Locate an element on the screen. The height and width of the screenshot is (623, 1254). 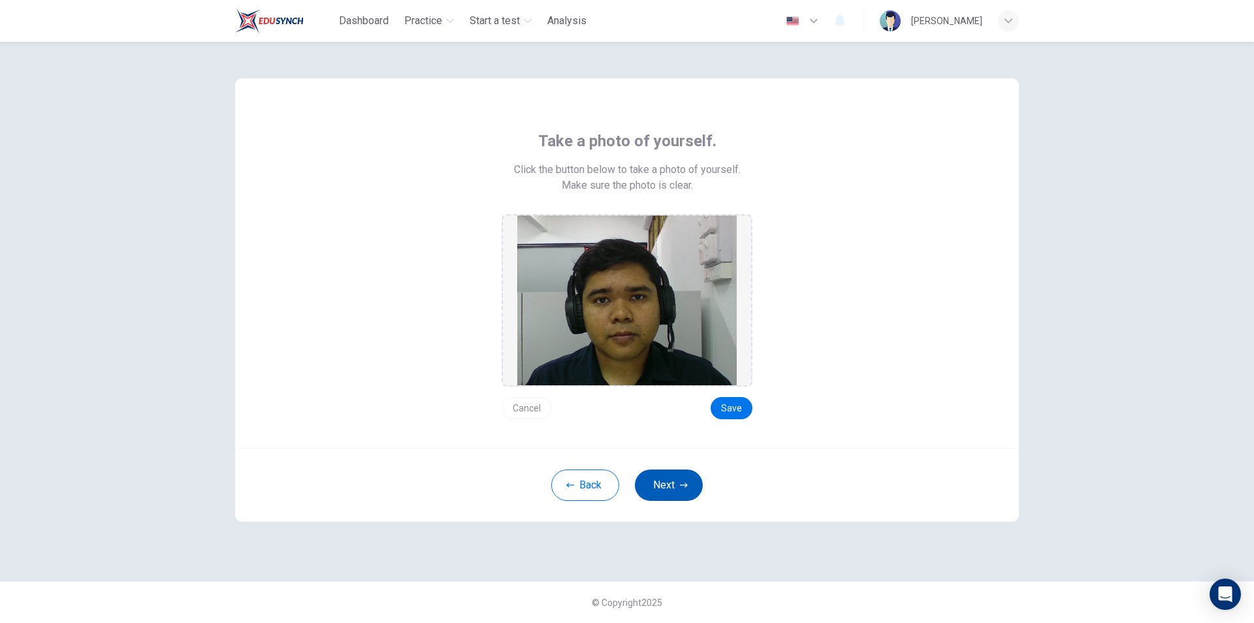
img: Profile picture is located at coordinates (890, 21).